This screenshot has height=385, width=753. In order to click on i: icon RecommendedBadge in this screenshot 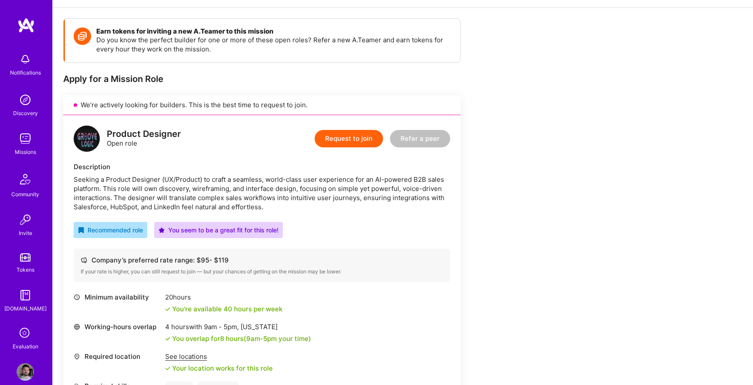, I will do `click(81, 230)`.